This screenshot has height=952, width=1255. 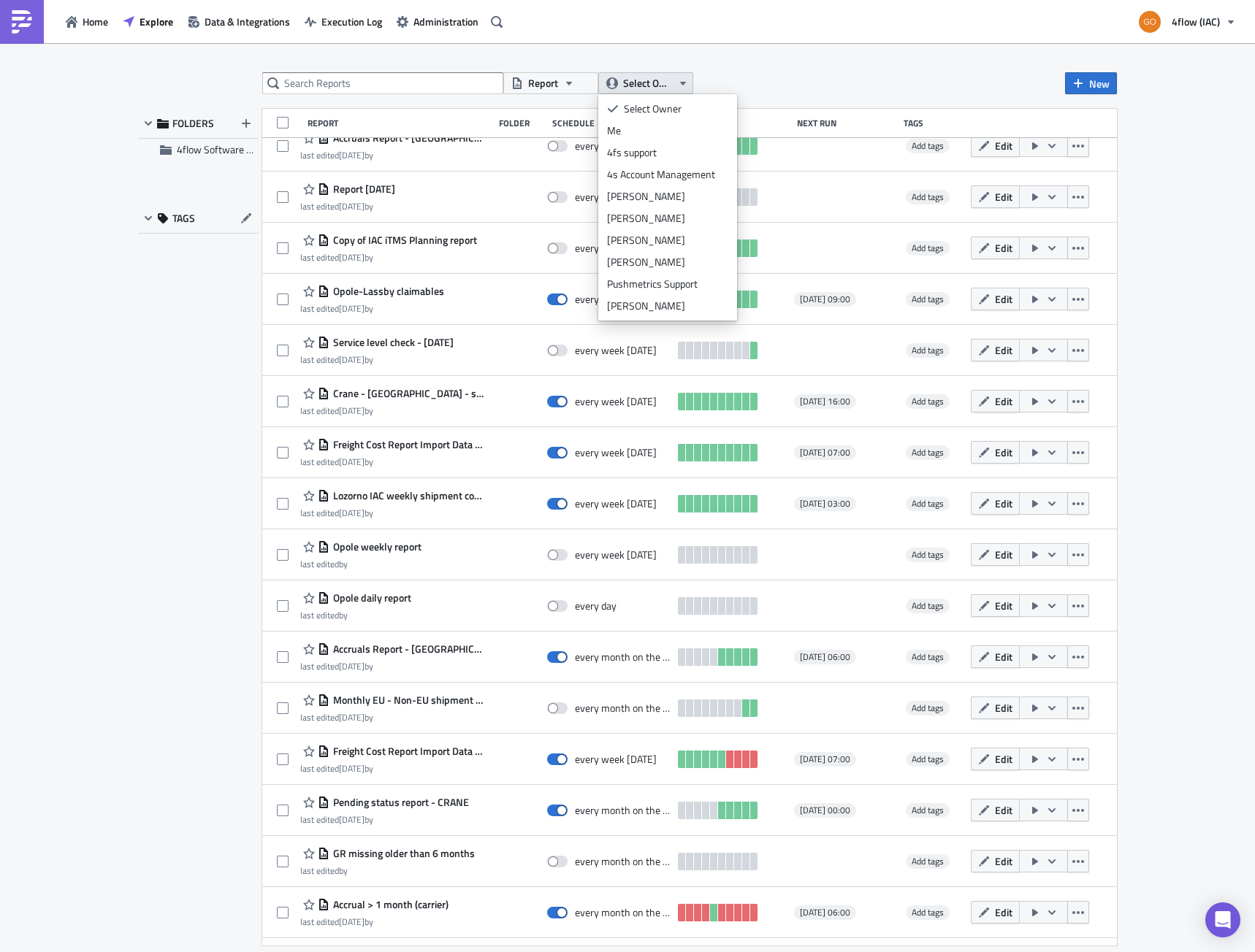 I want to click on time: 2025-05-26T07:48:45Z, so click(x=352, y=257).